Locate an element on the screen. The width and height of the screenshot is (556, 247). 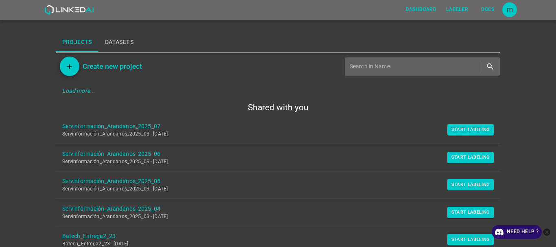
a: Docs is located at coordinates (488, 9).